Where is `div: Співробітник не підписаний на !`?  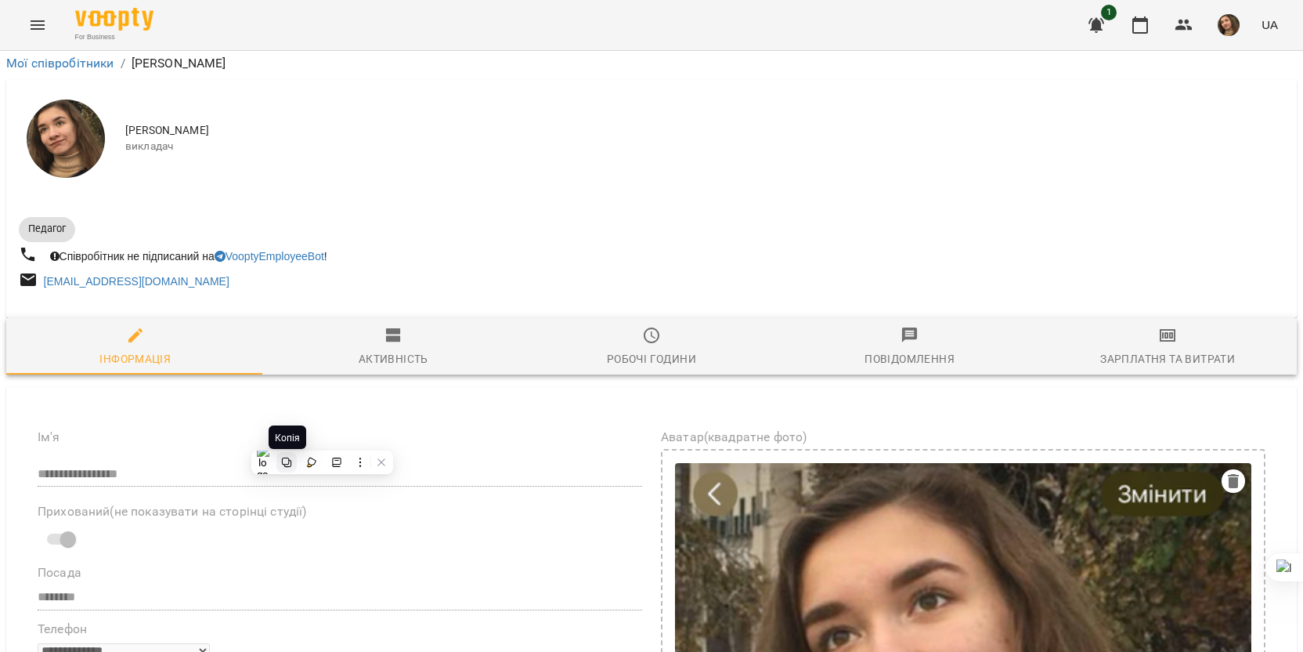 div: Співробітник не підписаний на ! is located at coordinates (189, 256).